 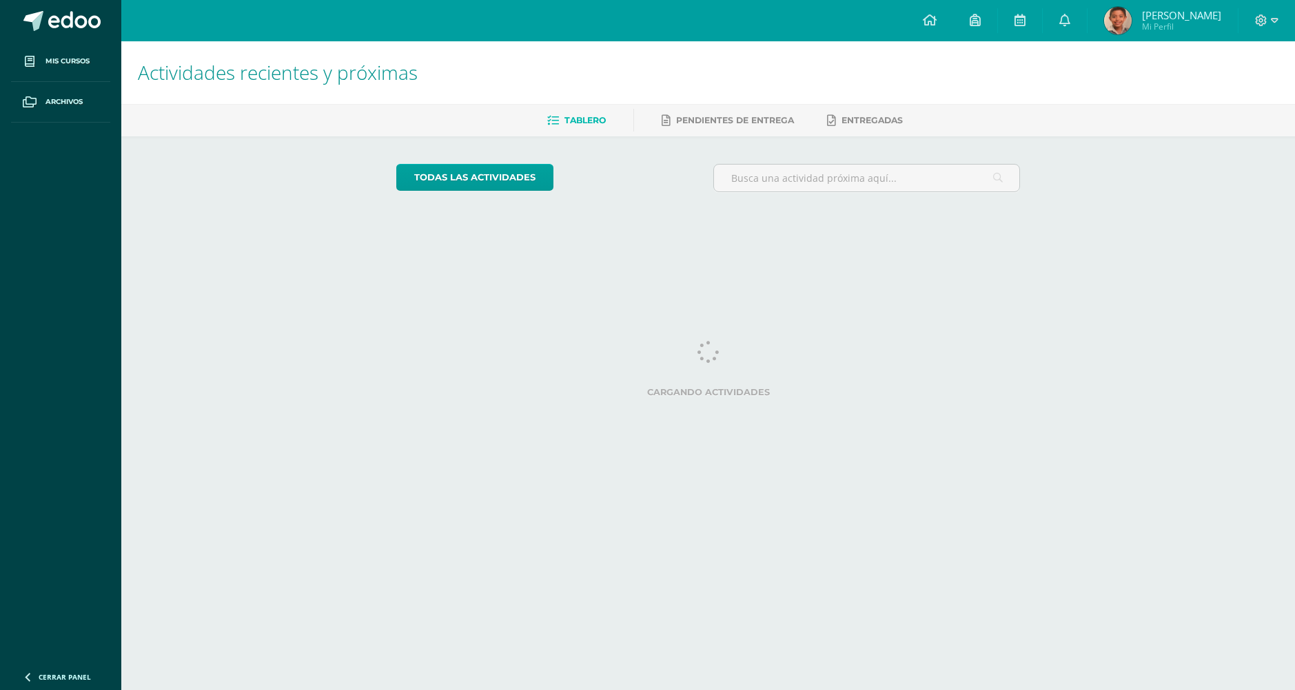 I want to click on span: Mi Perfil, so click(x=1181, y=26).